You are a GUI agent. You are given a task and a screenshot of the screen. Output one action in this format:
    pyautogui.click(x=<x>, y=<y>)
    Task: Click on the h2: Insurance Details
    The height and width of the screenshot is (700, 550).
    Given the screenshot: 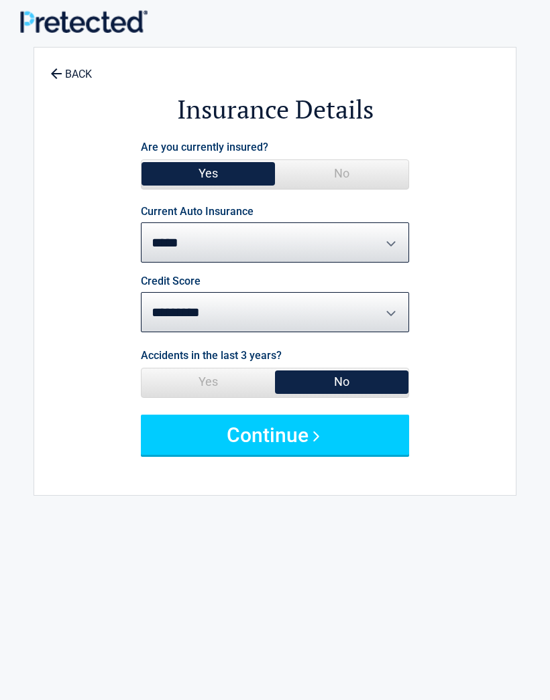 What is the action you would take?
    pyautogui.click(x=275, y=109)
    